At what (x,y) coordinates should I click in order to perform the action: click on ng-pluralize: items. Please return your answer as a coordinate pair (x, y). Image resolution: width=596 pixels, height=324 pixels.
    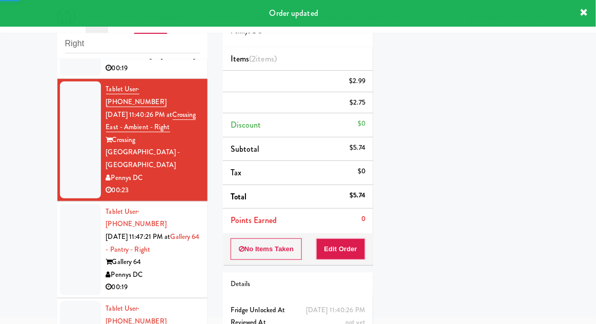
    Looking at the image, I should click on (266, 58).